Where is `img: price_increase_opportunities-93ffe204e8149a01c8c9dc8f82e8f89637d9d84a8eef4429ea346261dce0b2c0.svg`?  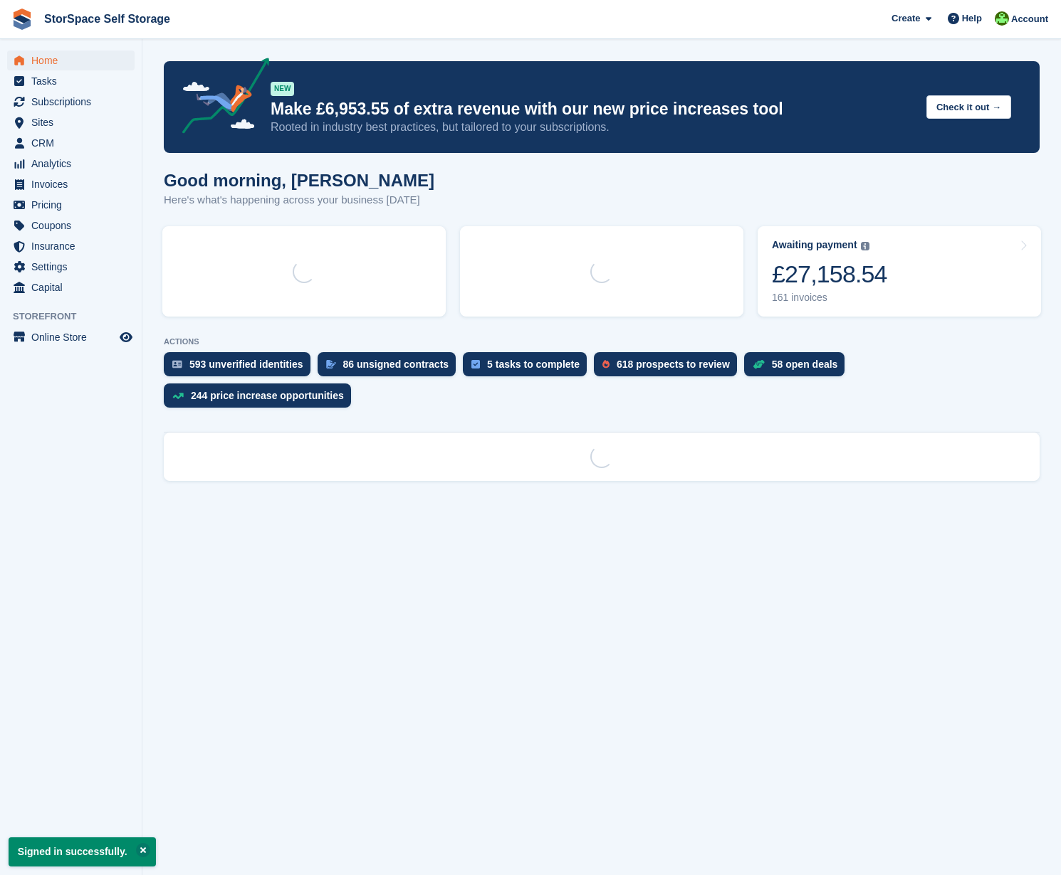 img: price_increase_opportunities-93ffe204e8149a01c8c9dc8f82e8f89637d9d84a8eef4429ea346261dce0b2c0.svg is located at coordinates (178, 396).